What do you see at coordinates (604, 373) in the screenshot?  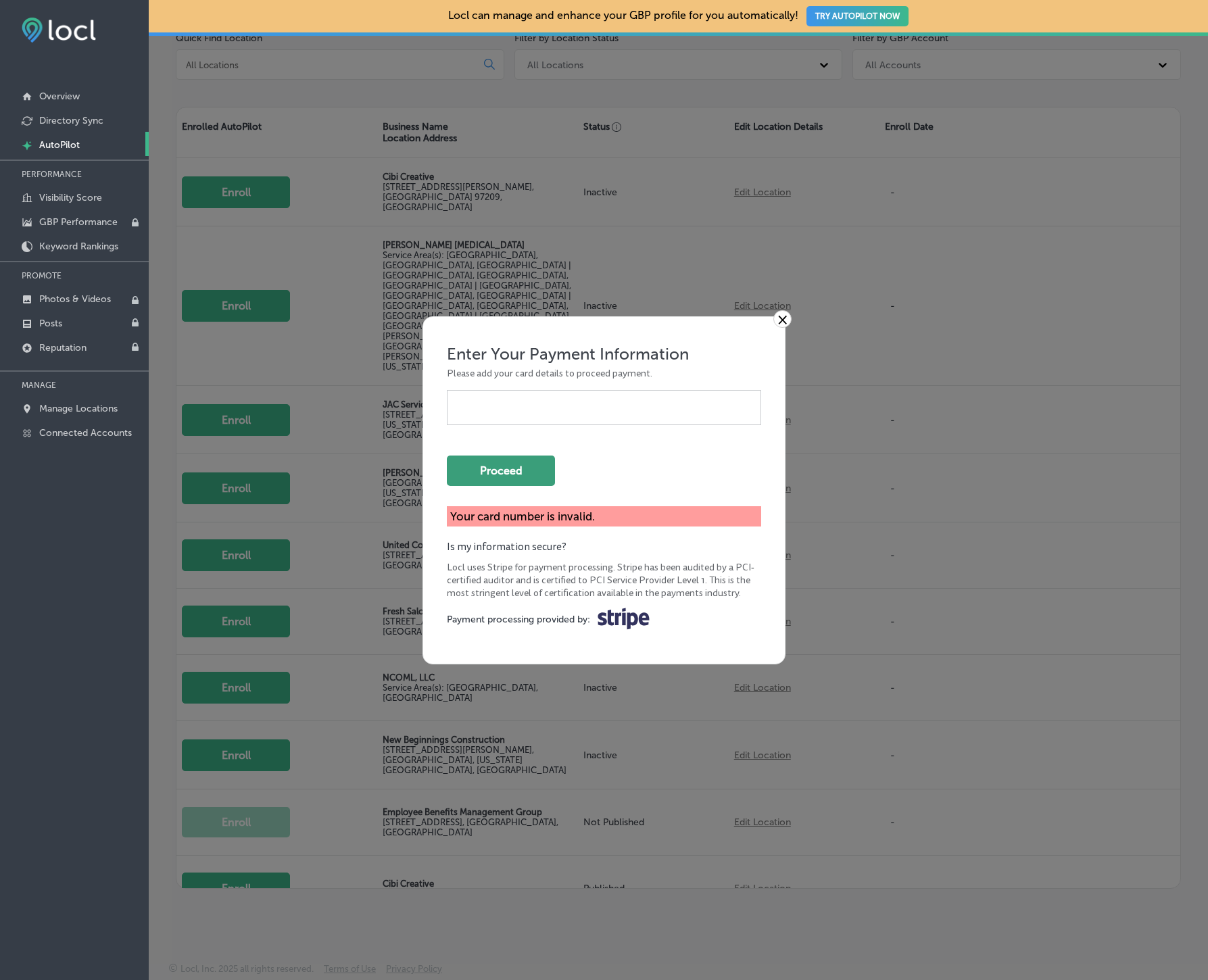 I see `div: Please add your card details to proceed payment.` at bounding box center [604, 373].